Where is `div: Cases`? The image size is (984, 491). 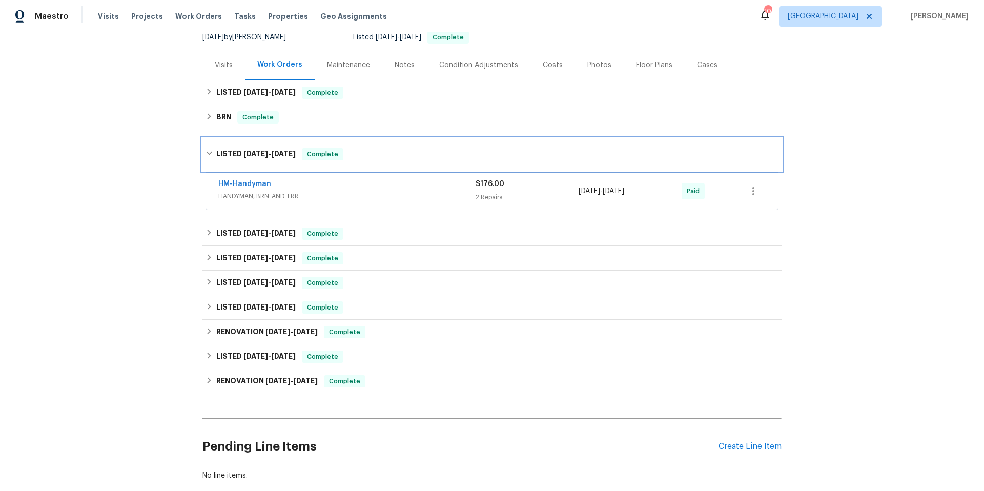 div: Cases is located at coordinates (707, 65).